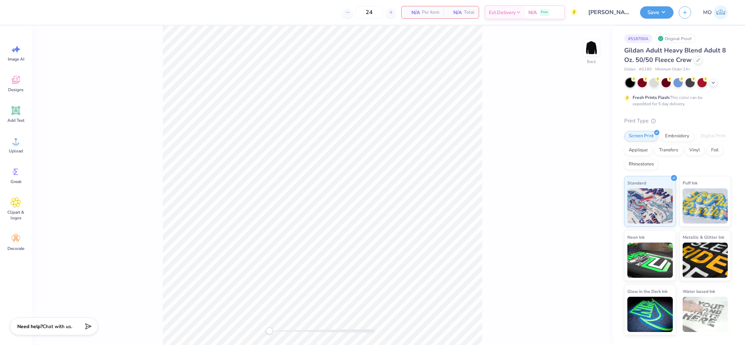 The image size is (745, 345). I want to click on div: Screen Print, so click(641, 136).